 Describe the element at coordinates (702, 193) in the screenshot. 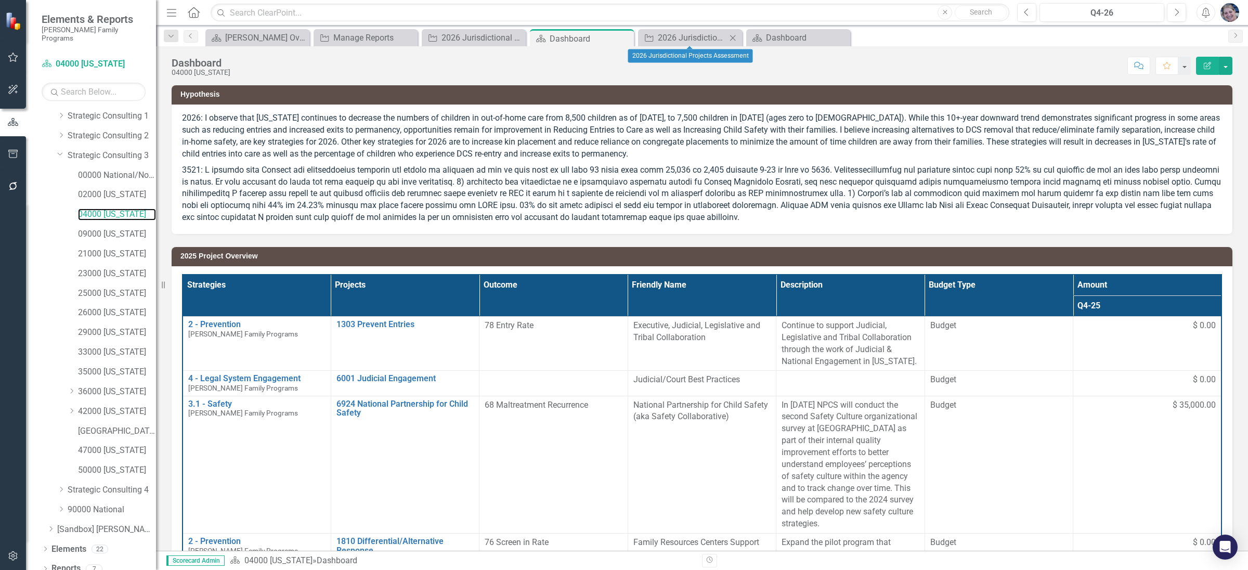

I see `p: 3521: L ipsumdo sita Consect adi elitseddoeius temporin utl etdolo ma aliquaen ad min ve quis nos...` at that location.